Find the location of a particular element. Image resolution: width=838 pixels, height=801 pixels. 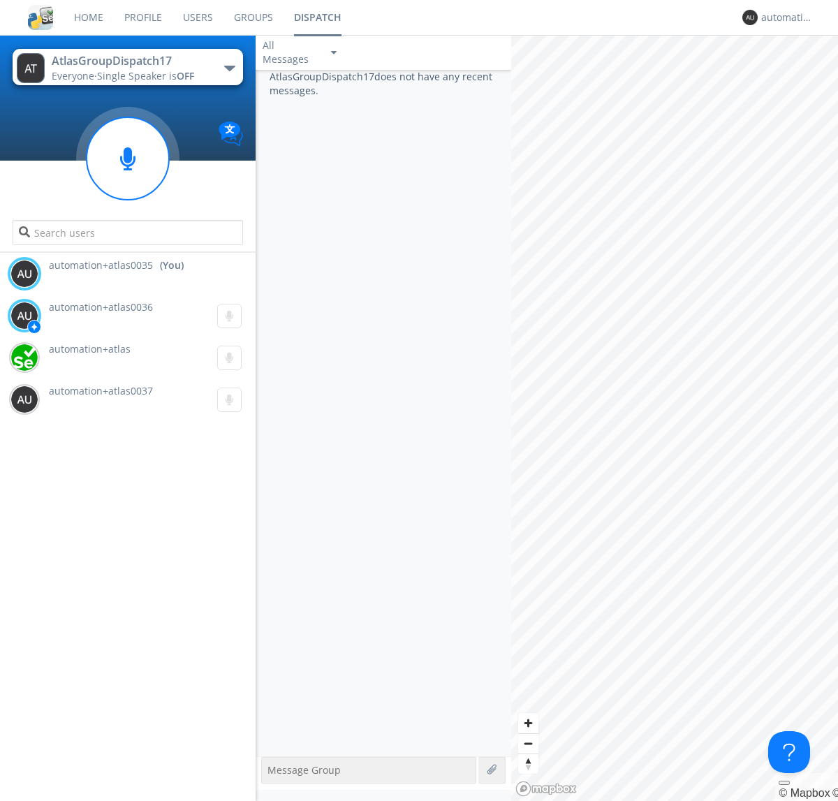

button: Zoom in is located at coordinates (528, 723).